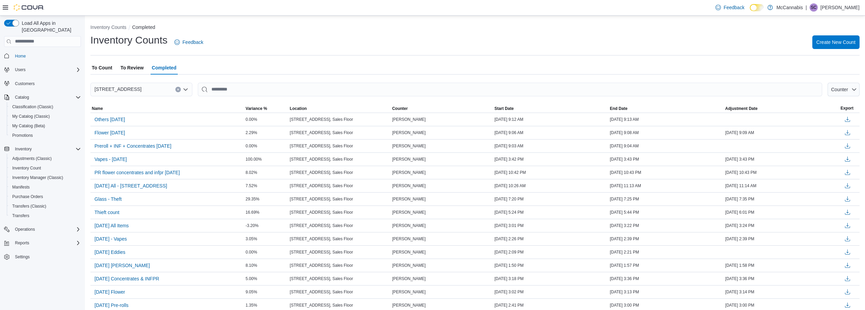 The height and width of the screenshot is (310, 865). I want to click on span: Inventory Manager (Classic), so click(45, 177).